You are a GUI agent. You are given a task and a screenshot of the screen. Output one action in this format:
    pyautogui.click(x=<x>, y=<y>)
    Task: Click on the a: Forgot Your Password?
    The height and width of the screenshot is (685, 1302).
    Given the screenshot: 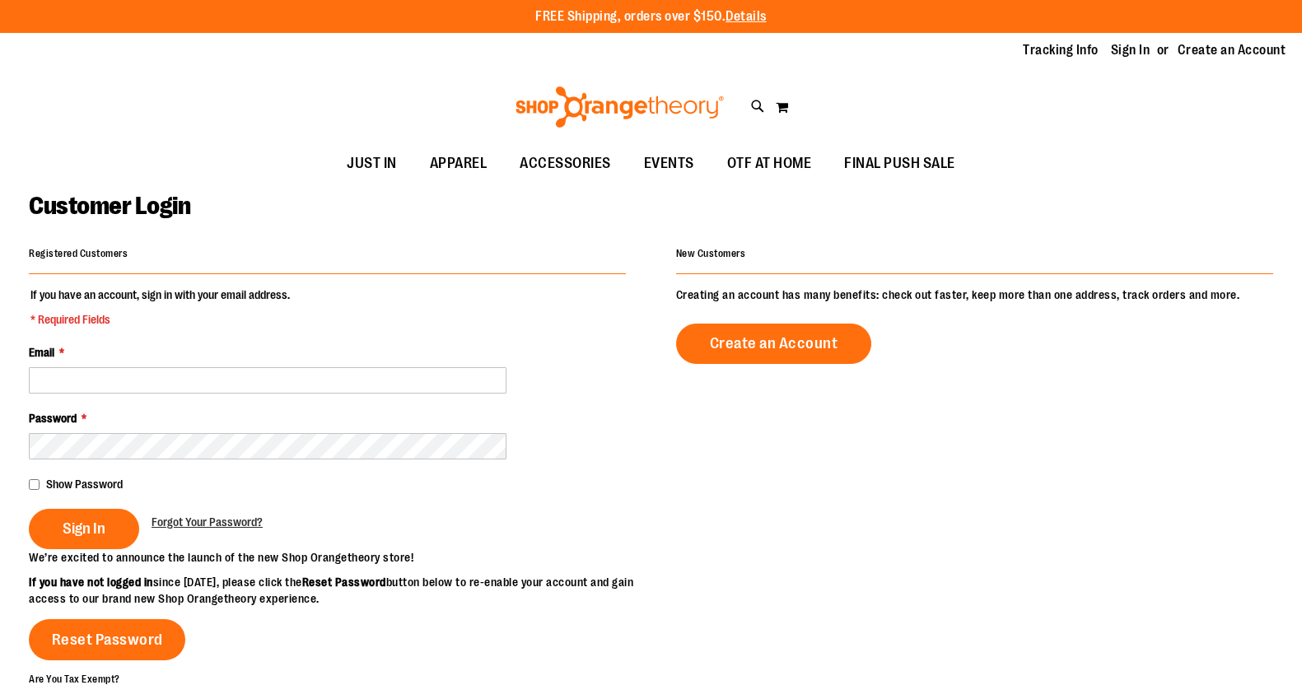 What is the action you would take?
    pyautogui.click(x=207, y=522)
    